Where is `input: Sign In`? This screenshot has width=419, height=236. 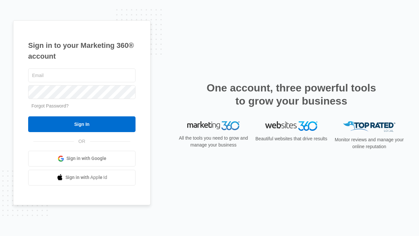 input: Sign In is located at coordinates (82, 124).